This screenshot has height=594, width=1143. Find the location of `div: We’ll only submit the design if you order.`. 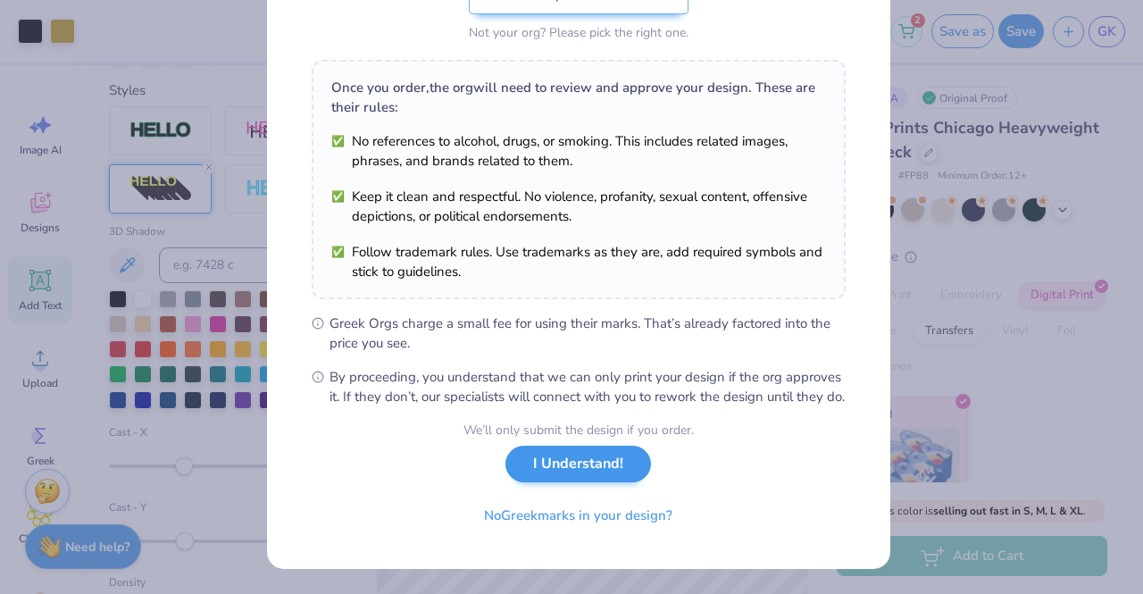

div: We’ll only submit the design if you order. is located at coordinates (579, 429).